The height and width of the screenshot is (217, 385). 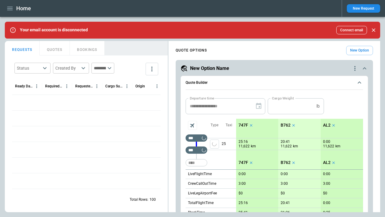 I want to click on p: Total Rows:, so click(x=139, y=199).